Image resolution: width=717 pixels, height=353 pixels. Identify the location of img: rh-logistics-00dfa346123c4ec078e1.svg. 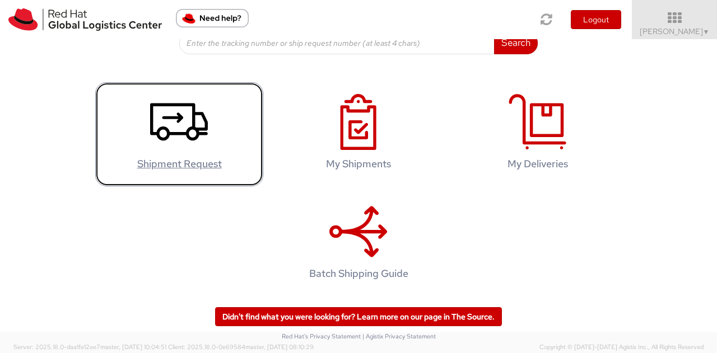
(85, 20).